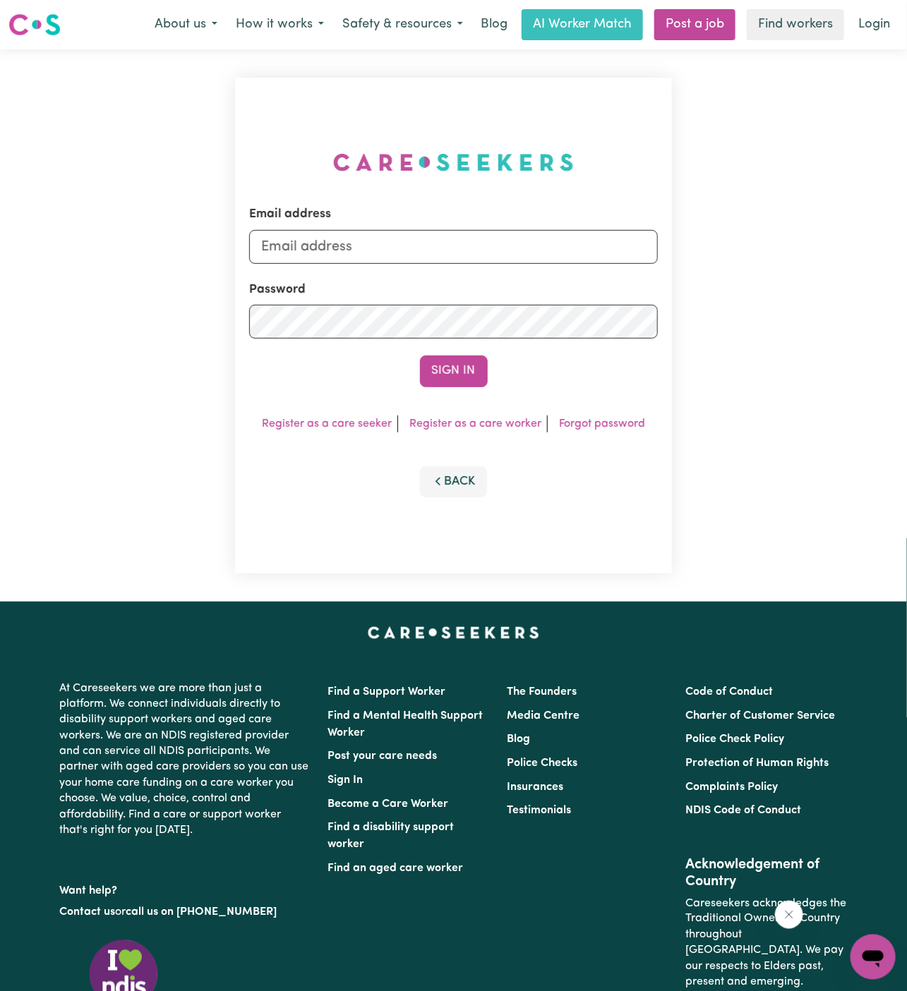  I want to click on a: Post a job, so click(694, 25).